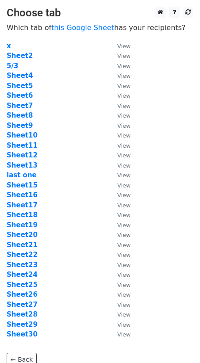  I want to click on a: x, so click(9, 46).